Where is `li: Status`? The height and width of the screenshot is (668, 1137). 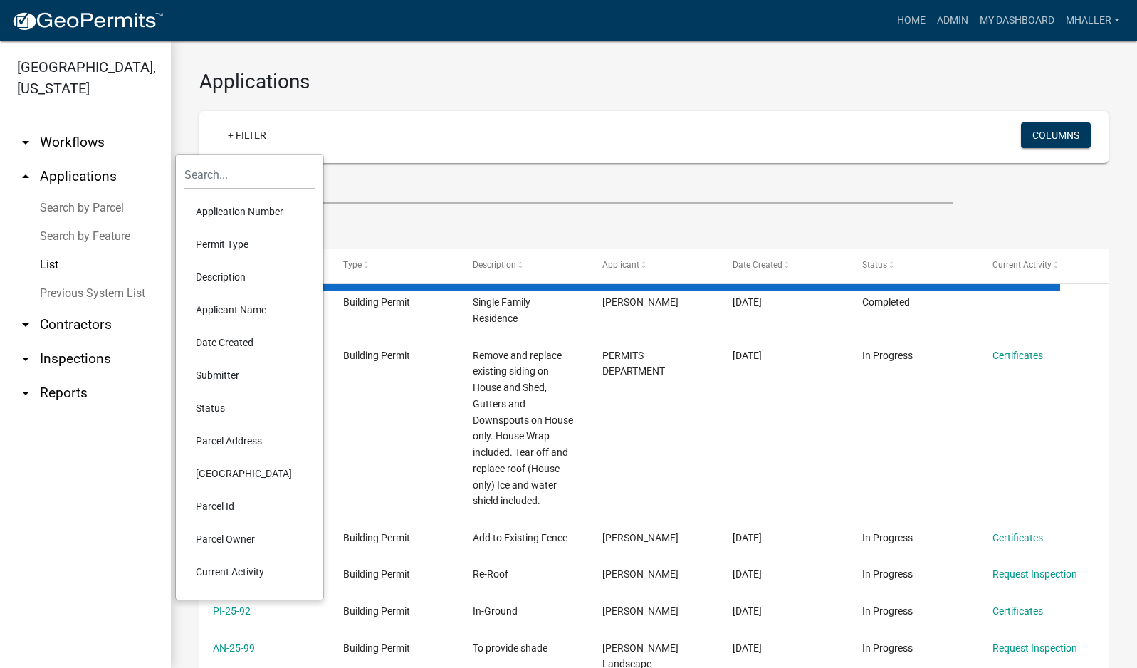
li: Status is located at coordinates (249, 408).